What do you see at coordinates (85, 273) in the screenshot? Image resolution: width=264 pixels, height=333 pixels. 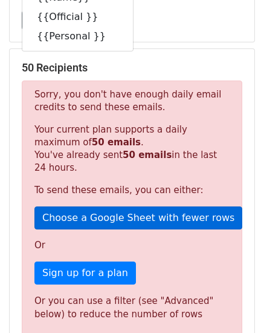 I see `a: Sign up for a plan` at bounding box center [85, 273].